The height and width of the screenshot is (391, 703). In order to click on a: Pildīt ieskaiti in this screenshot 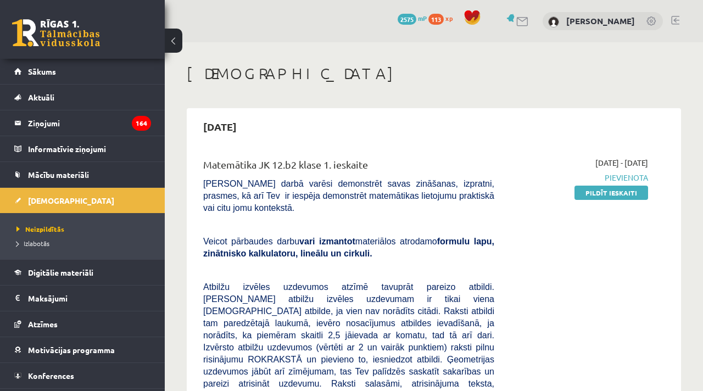, I will do `click(611, 193)`.